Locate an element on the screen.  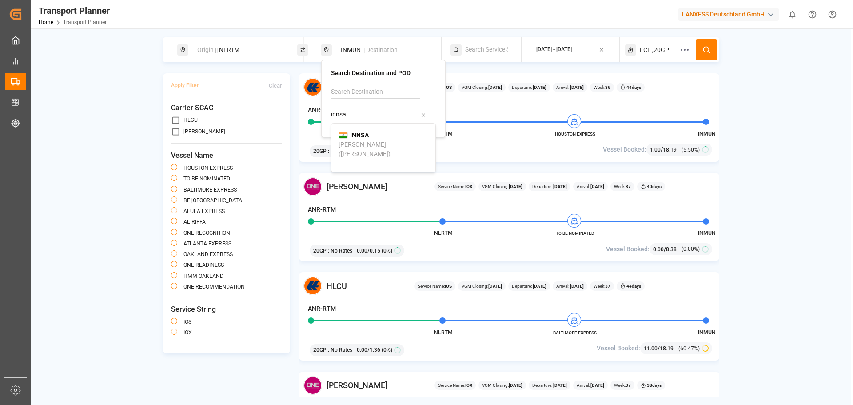
span: Service String is located at coordinates (226, 309).